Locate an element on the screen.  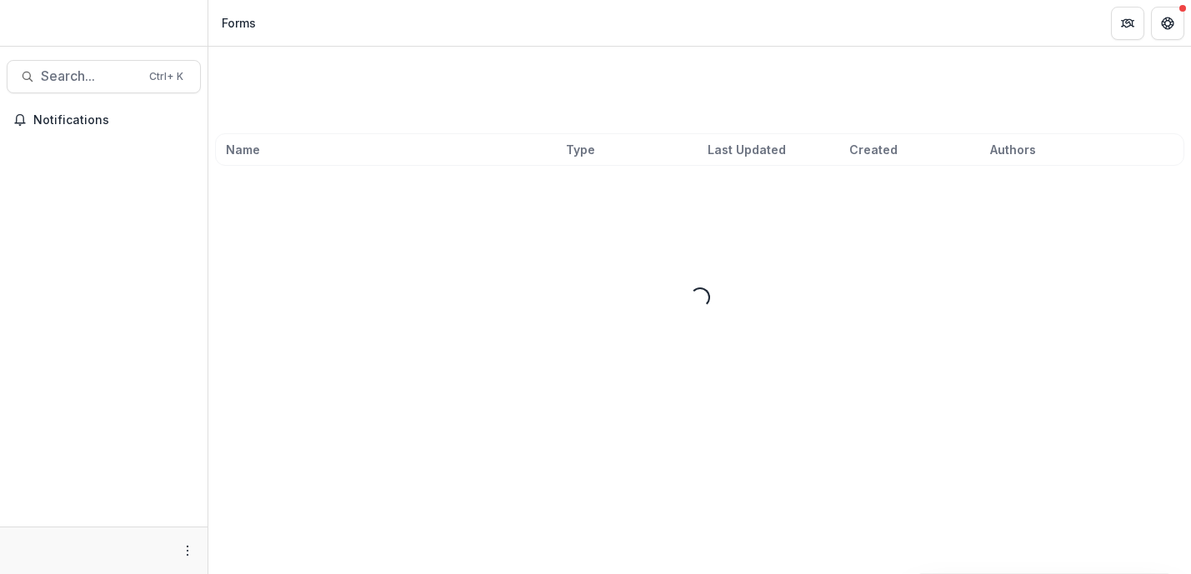
span: Notifications is located at coordinates (113, 120).